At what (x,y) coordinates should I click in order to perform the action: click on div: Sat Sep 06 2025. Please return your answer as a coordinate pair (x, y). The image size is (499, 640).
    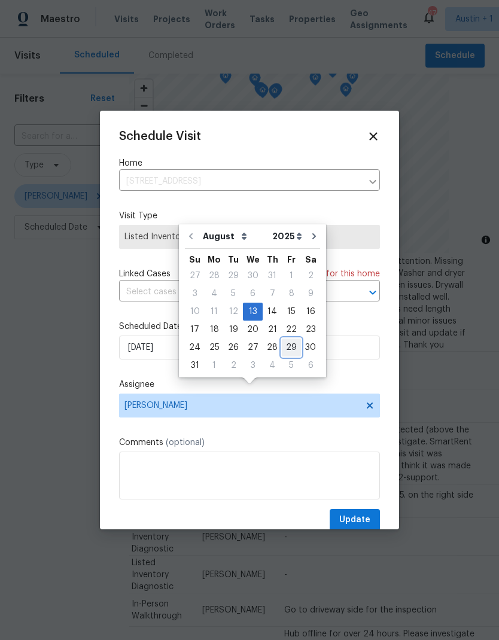
    Looking at the image, I should click on (310, 365).